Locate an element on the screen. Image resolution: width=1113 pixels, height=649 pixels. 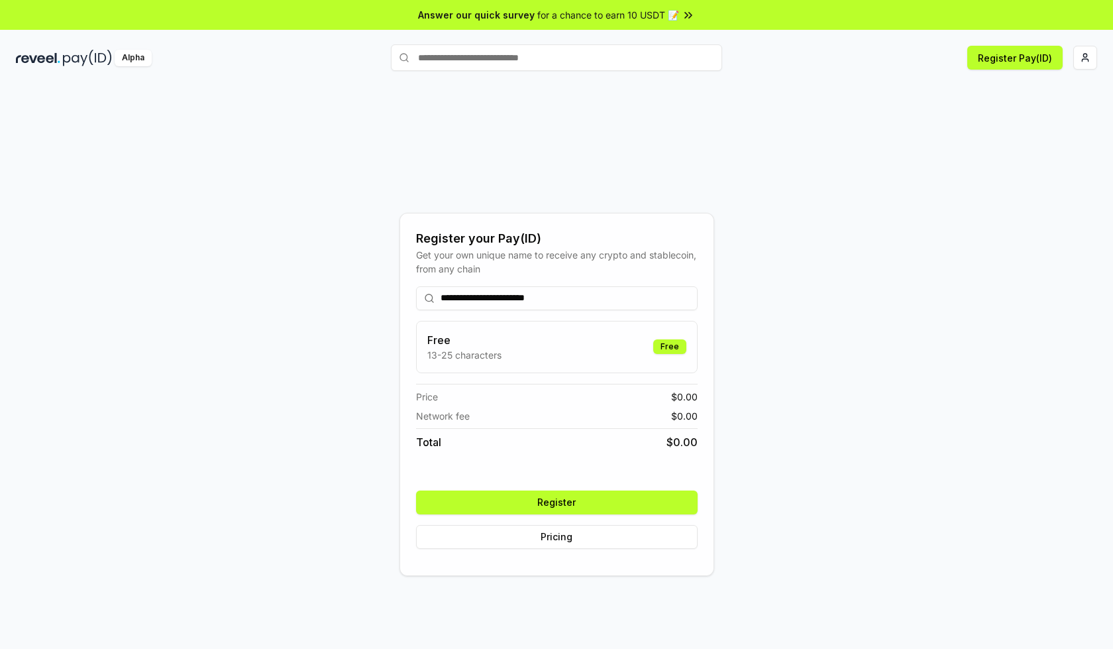
p: 13-25 characters is located at coordinates (465, 355).